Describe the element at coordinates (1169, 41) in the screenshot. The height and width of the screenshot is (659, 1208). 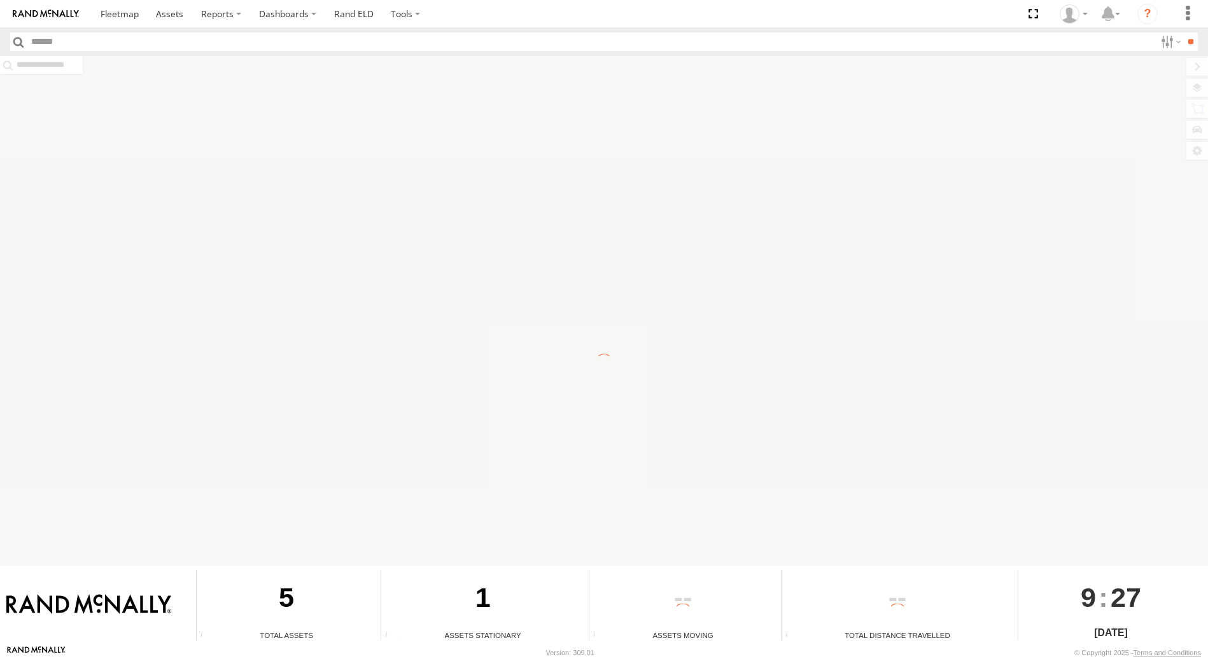
I see `label: Search Filter Options` at that location.